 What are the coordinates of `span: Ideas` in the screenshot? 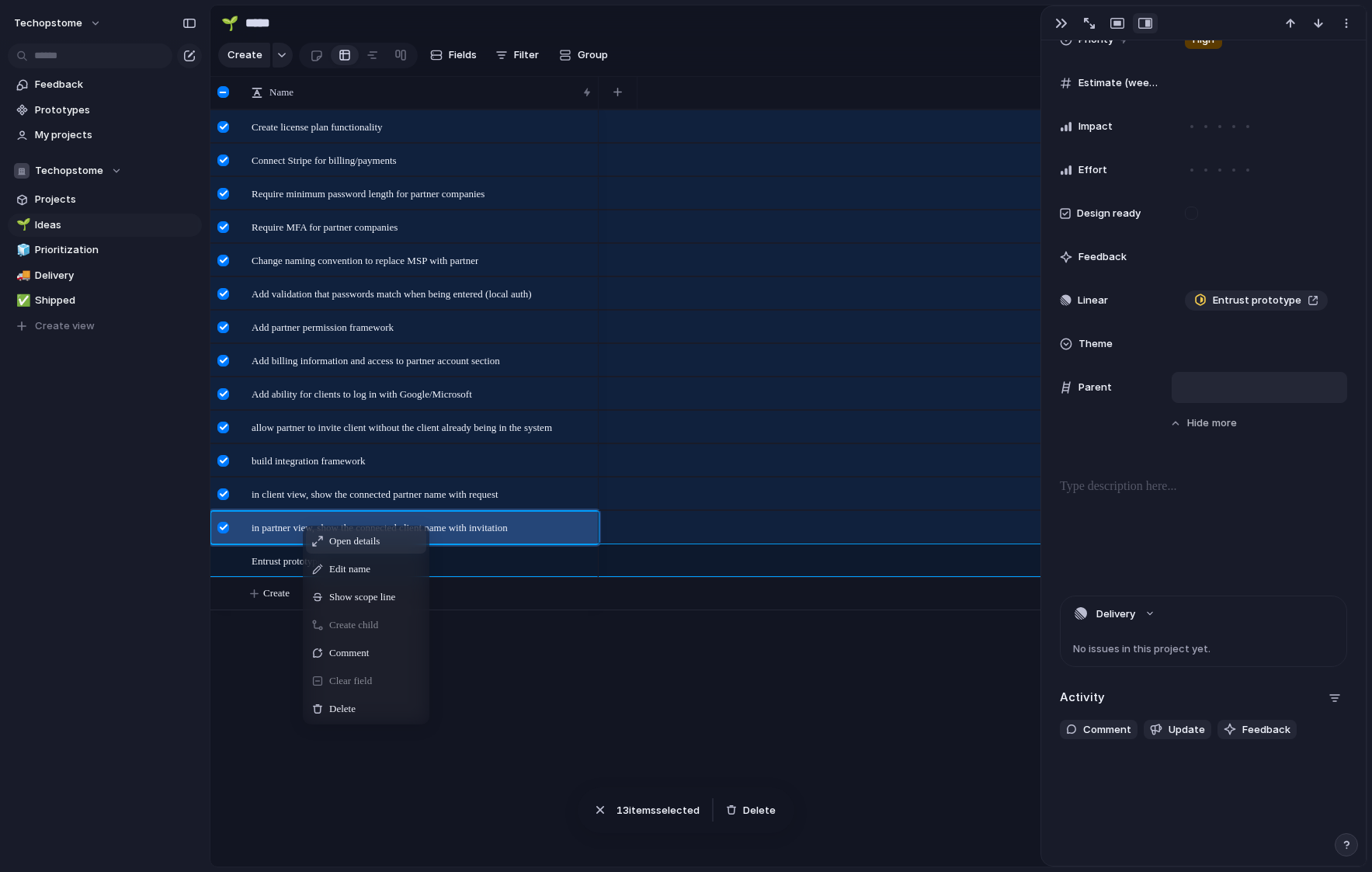 It's located at (116, 225).